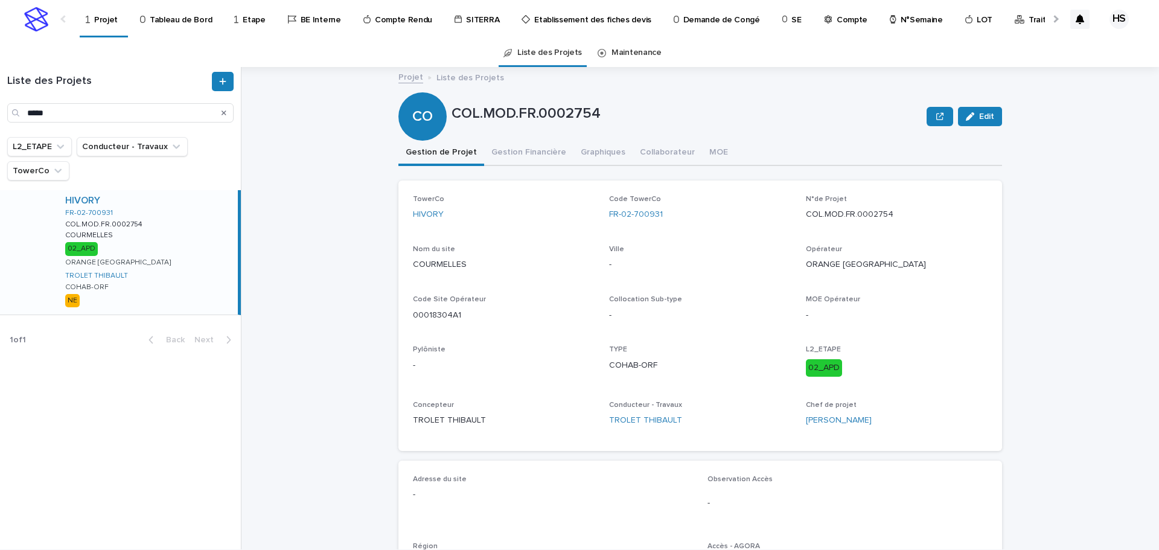 The image size is (1159, 550). Describe the element at coordinates (616, 249) in the screenshot. I see `span: Ville` at that location.